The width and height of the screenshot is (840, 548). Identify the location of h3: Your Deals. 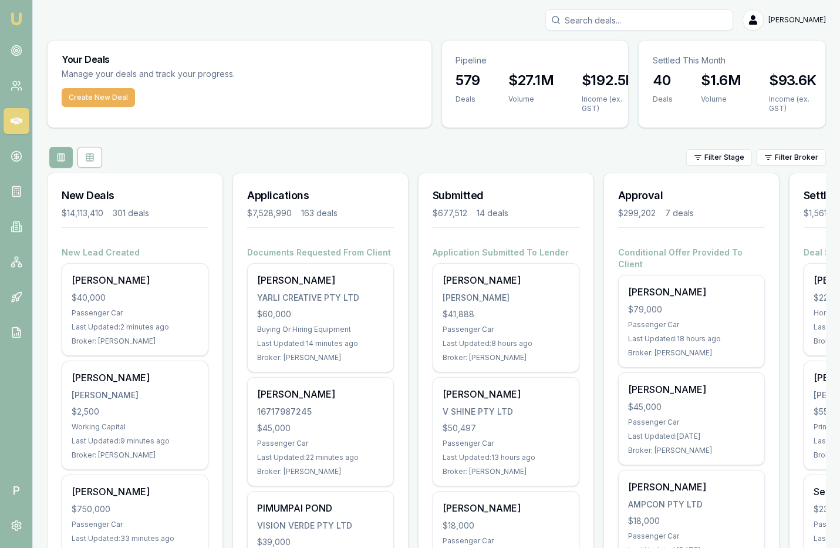
(240, 59).